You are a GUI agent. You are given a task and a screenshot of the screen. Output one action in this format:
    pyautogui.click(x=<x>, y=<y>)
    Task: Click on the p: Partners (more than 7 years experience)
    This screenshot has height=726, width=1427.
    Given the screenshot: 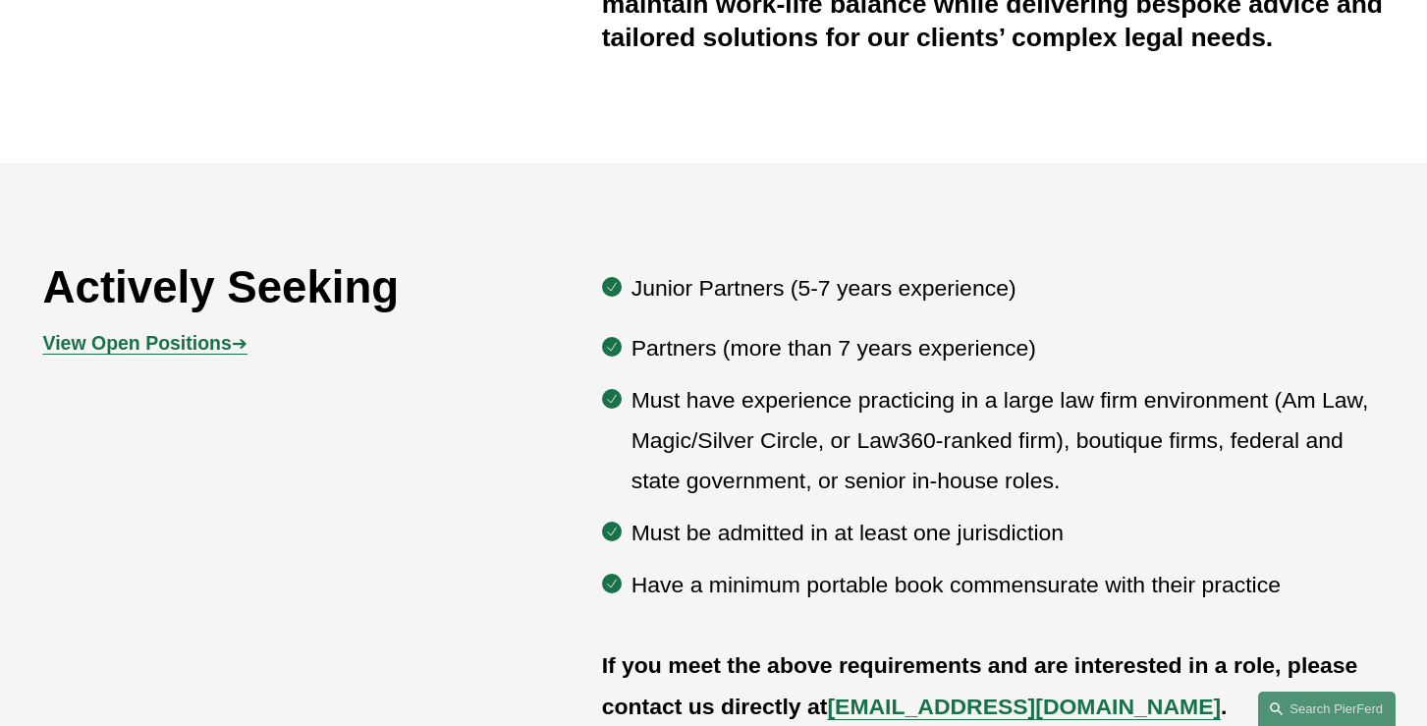 What is the action you would take?
    pyautogui.click(x=1007, y=348)
    